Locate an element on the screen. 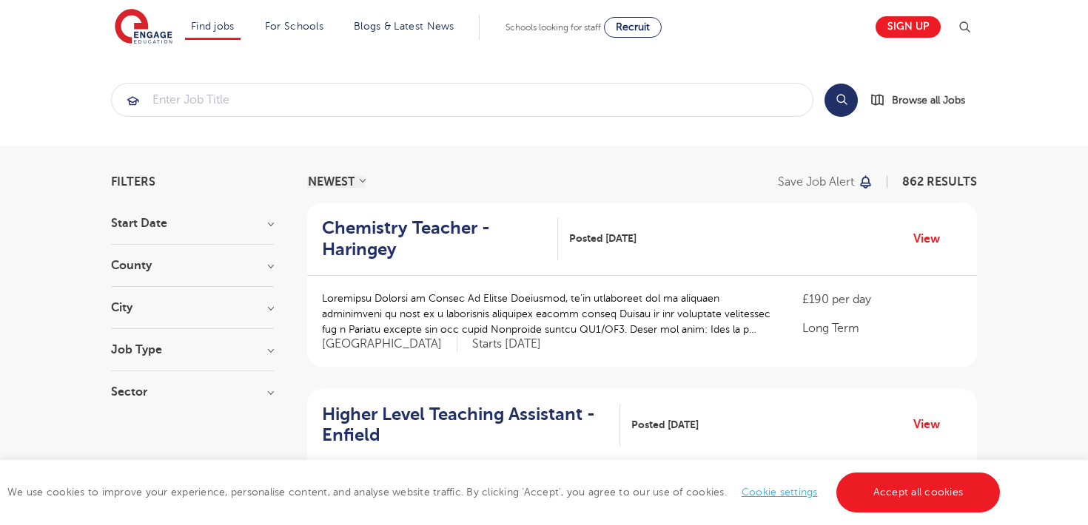  span: 862 RESULTS is located at coordinates (939, 182).